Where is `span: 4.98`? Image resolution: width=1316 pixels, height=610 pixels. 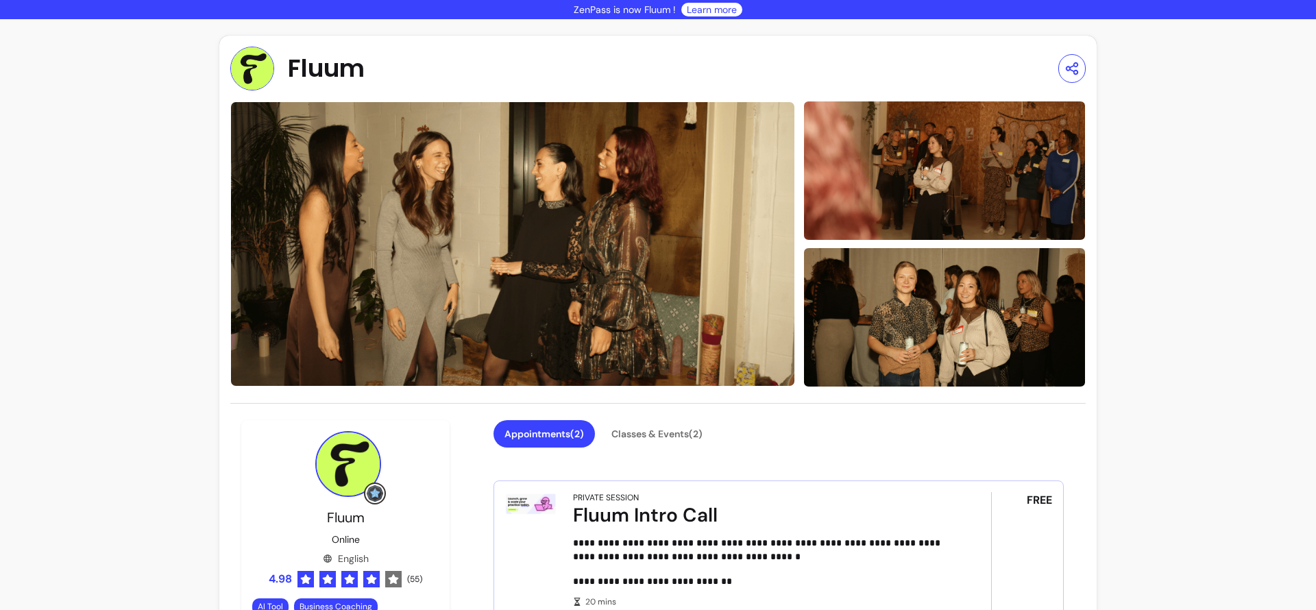 span: 4.98 is located at coordinates (280, 579).